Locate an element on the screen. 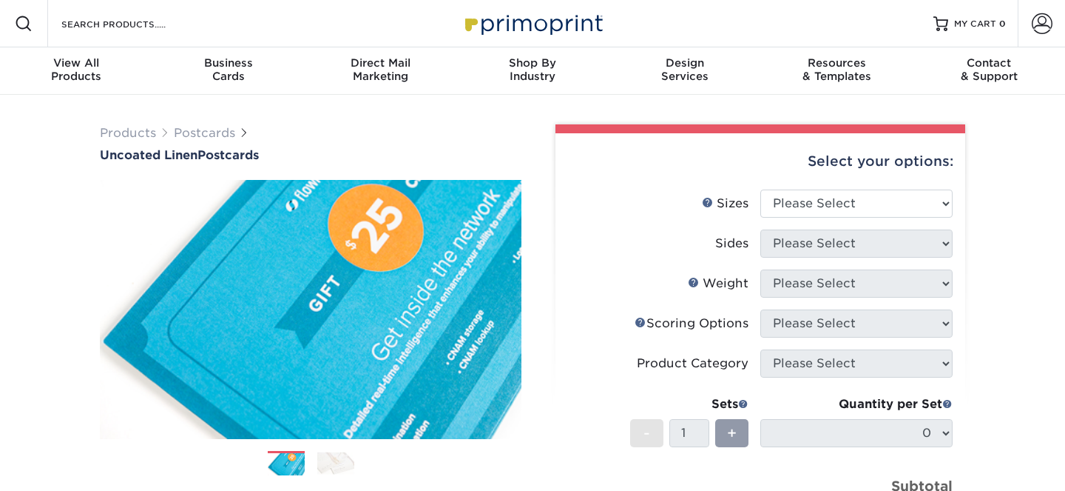 This screenshot has height=491, width=1065. span: Direct Mail is located at coordinates (380, 63).